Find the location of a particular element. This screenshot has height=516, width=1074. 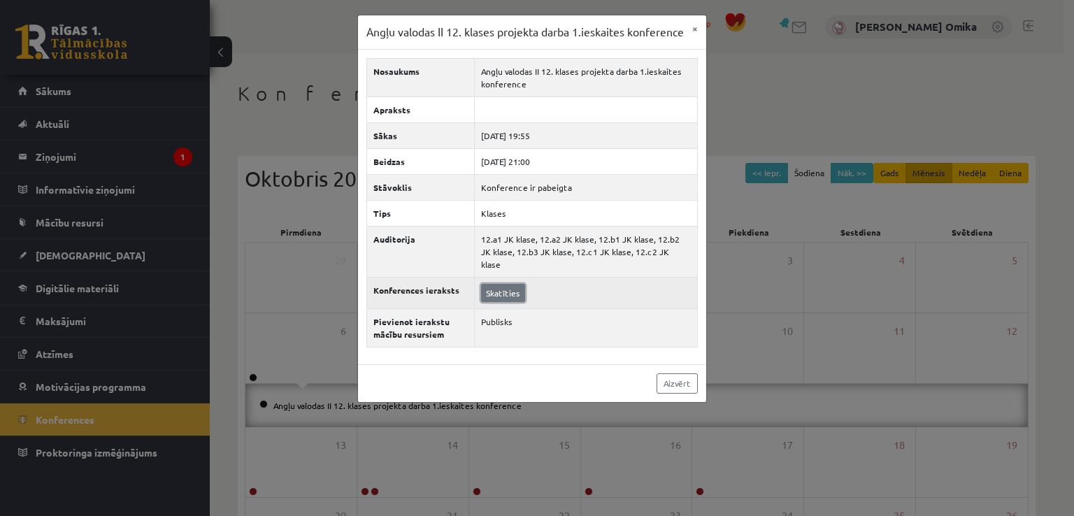

td: Konference ir pabeigta is located at coordinates (586, 187).